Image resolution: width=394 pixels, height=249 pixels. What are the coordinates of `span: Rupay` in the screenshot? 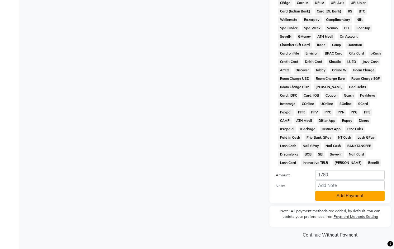 It's located at (347, 120).